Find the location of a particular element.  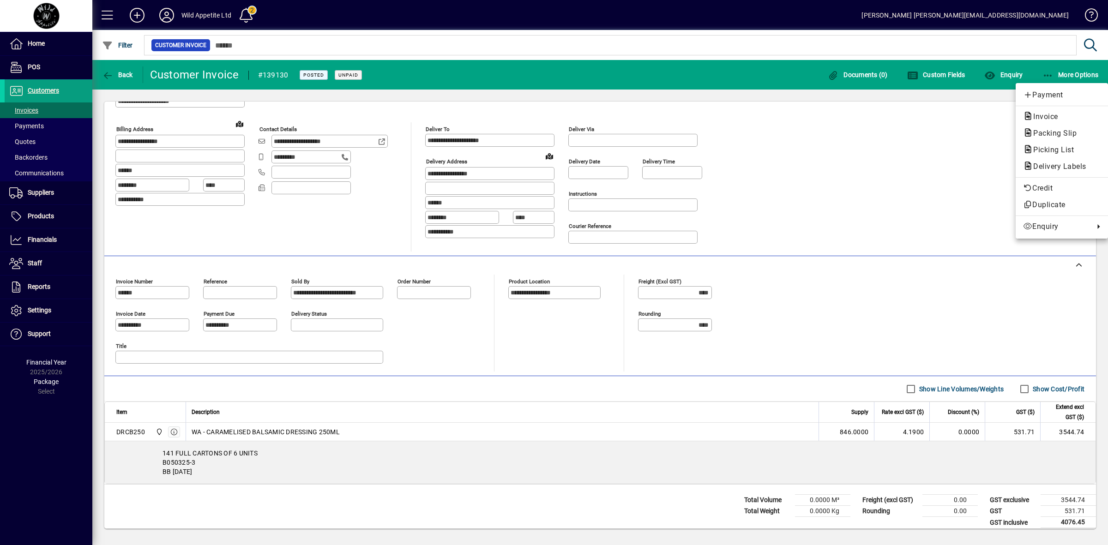

span: Payment is located at coordinates (1062, 95).